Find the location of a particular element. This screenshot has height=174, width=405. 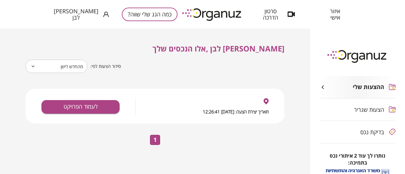

span: איזור אישי is located at coordinates (335, 14).